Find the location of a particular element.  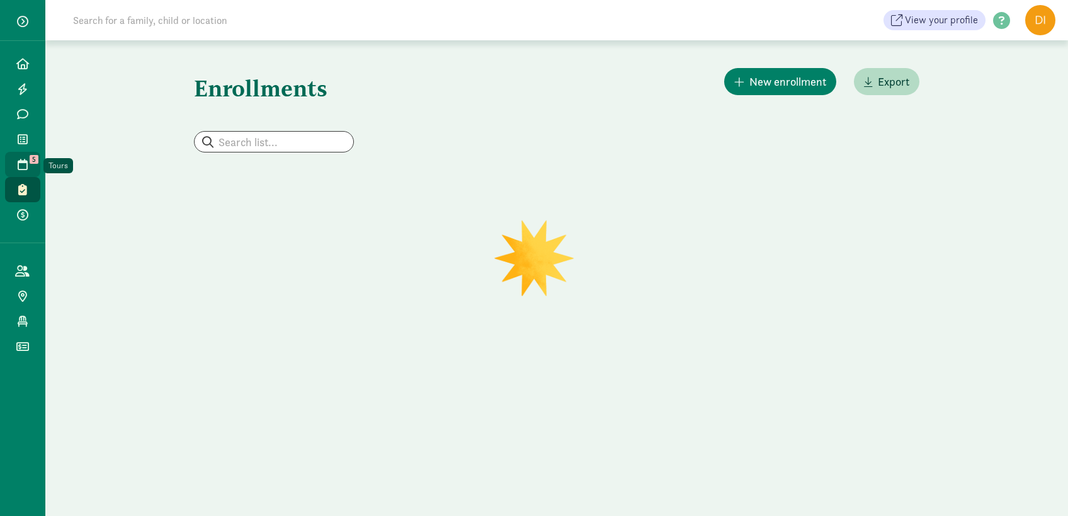

h1: Enrollments is located at coordinates (261, 88).